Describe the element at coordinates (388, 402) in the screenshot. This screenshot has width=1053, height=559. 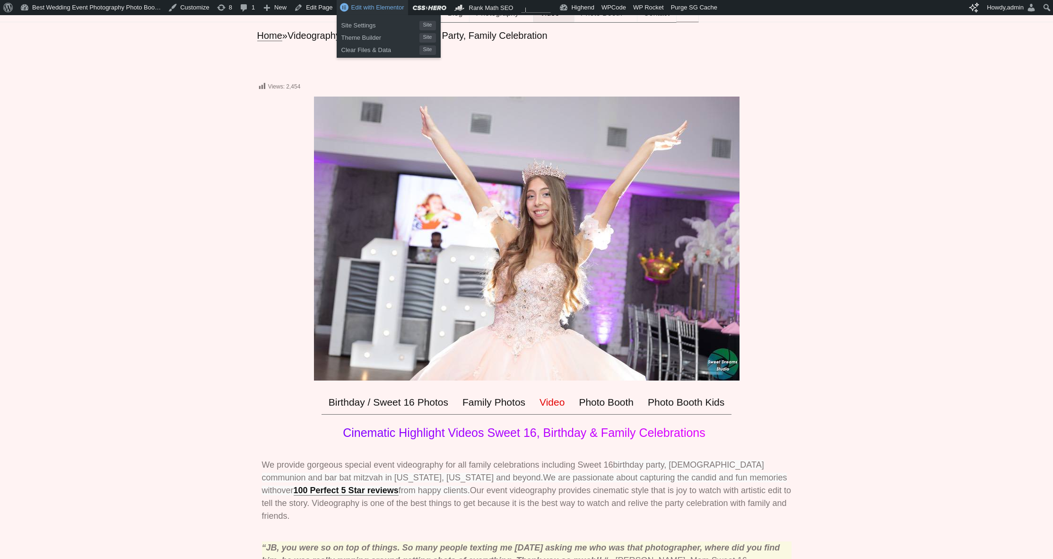
I see `a: Birthday / Sweet 16 Photos` at that location.